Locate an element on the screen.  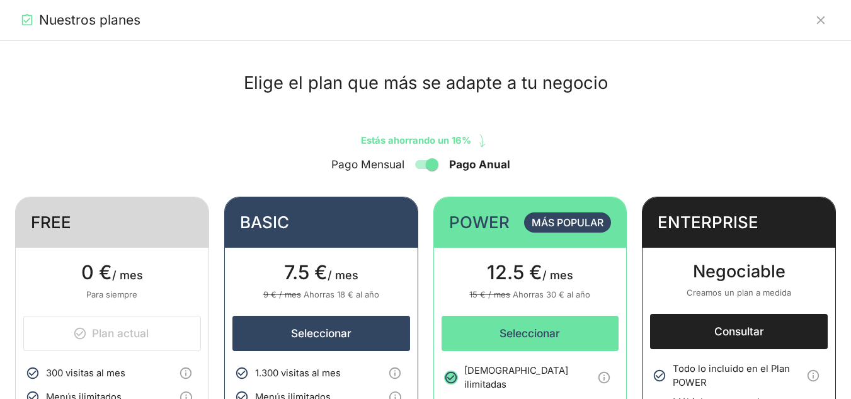
p: Estás ahorrando un 16% is located at coordinates (425, 136).